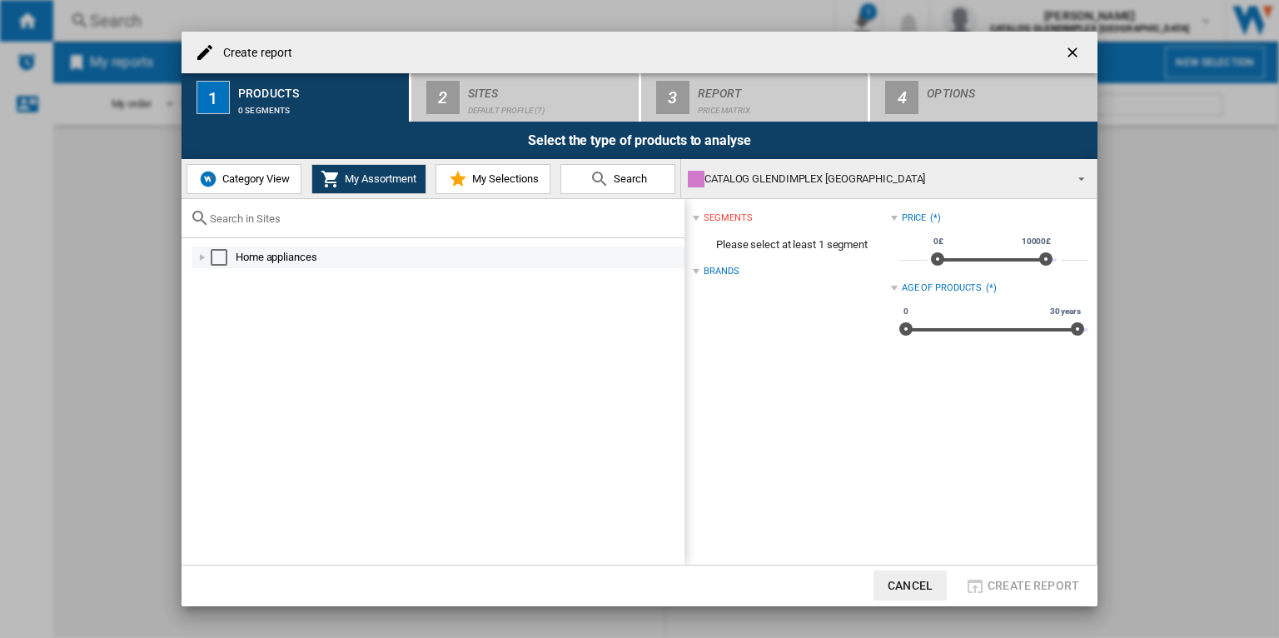 The height and width of the screenshot is (638, 1279). Describe the element at coordinates (1074, 54) in the screenshot. I see `ng-md-icon: getI18NText('BUTTONS.CLOSE_DIALOG')` at that location.